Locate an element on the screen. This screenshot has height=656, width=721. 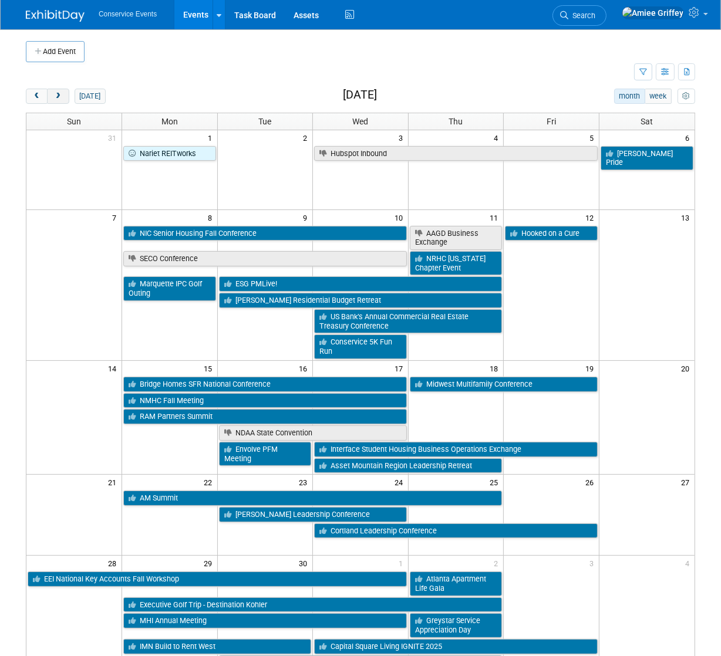
span: 6 is located at coordinates (689, 137).